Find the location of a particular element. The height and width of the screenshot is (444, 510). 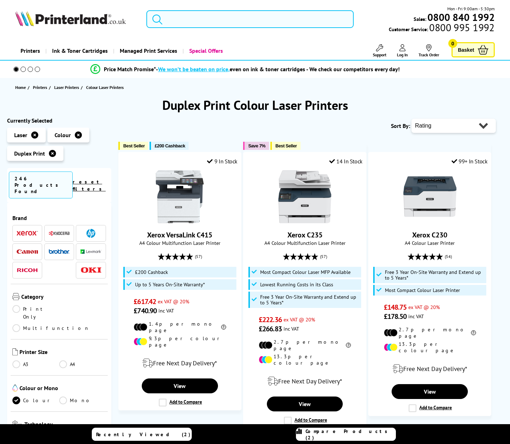

span: Save 7% is located at coordinates (256, 146).